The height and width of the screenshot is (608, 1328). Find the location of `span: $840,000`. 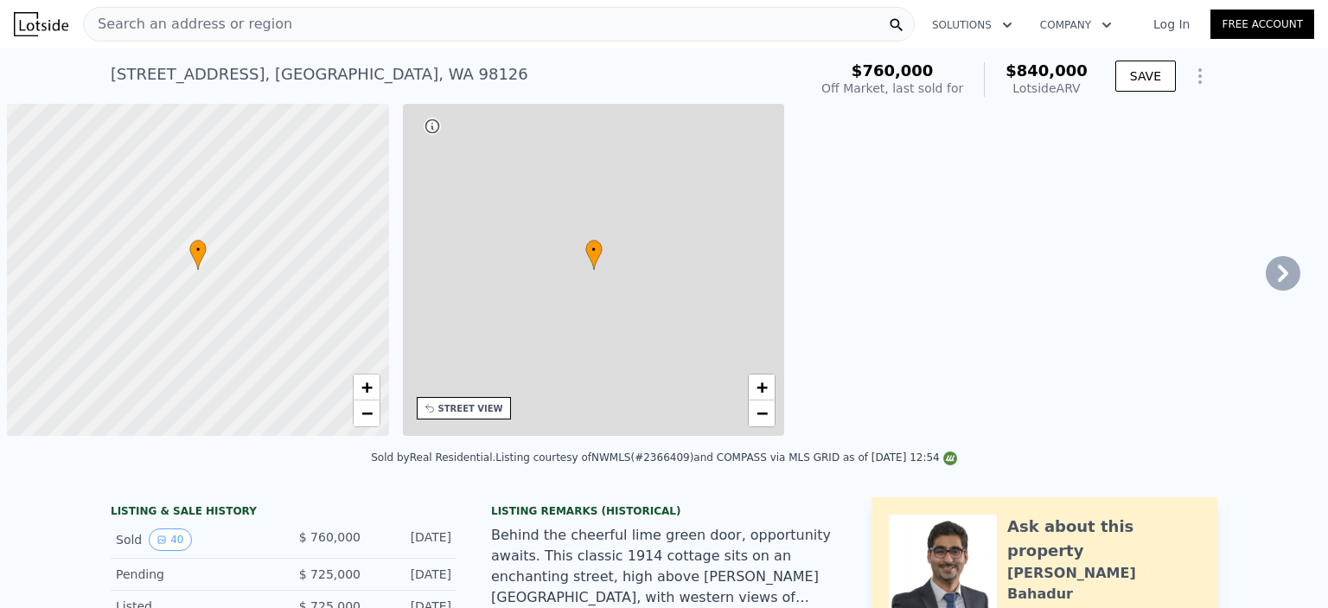

span: $840,000 is located at coordinates (1046, 70).